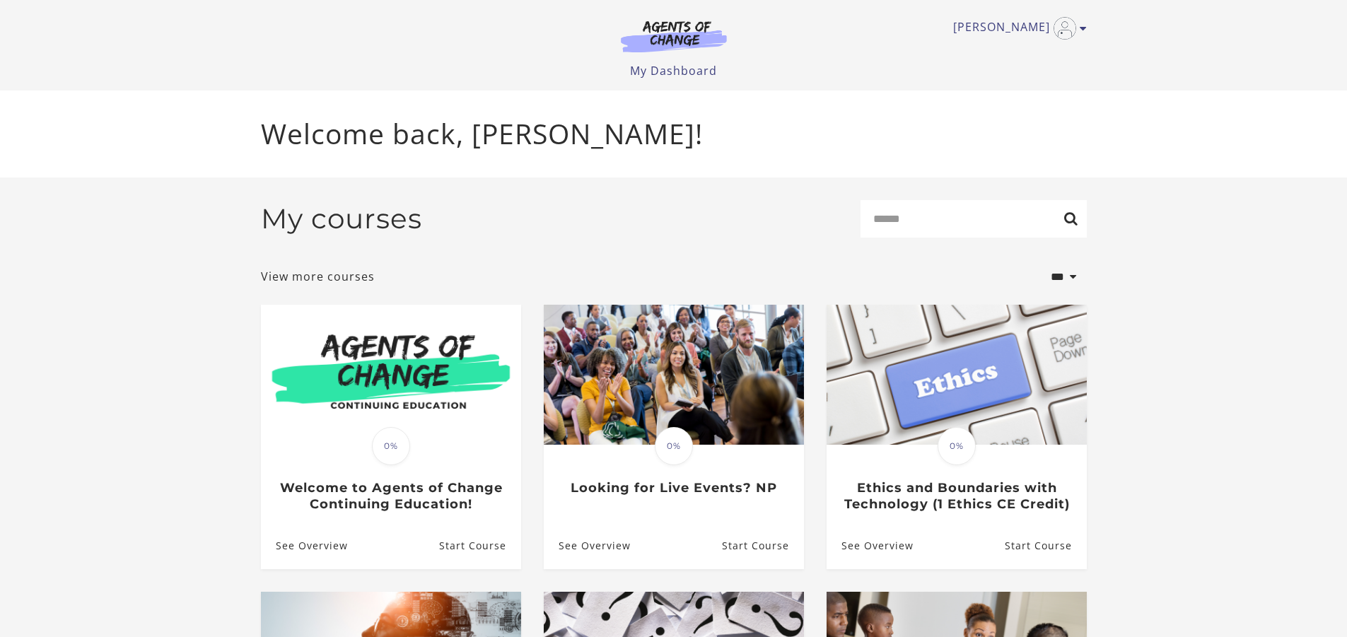 The height and width of the screenshot is (637, 1347). Describe the element at coordinates (1016, 28) in the screenshot. I see `a: Toggle menu` at that location.